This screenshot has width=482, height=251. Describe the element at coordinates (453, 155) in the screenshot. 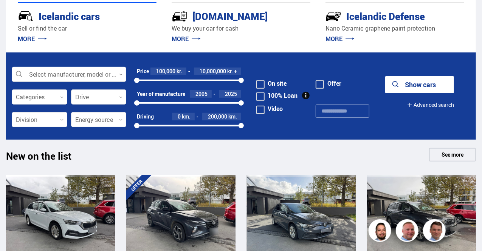

I see `font: See more` at that location.